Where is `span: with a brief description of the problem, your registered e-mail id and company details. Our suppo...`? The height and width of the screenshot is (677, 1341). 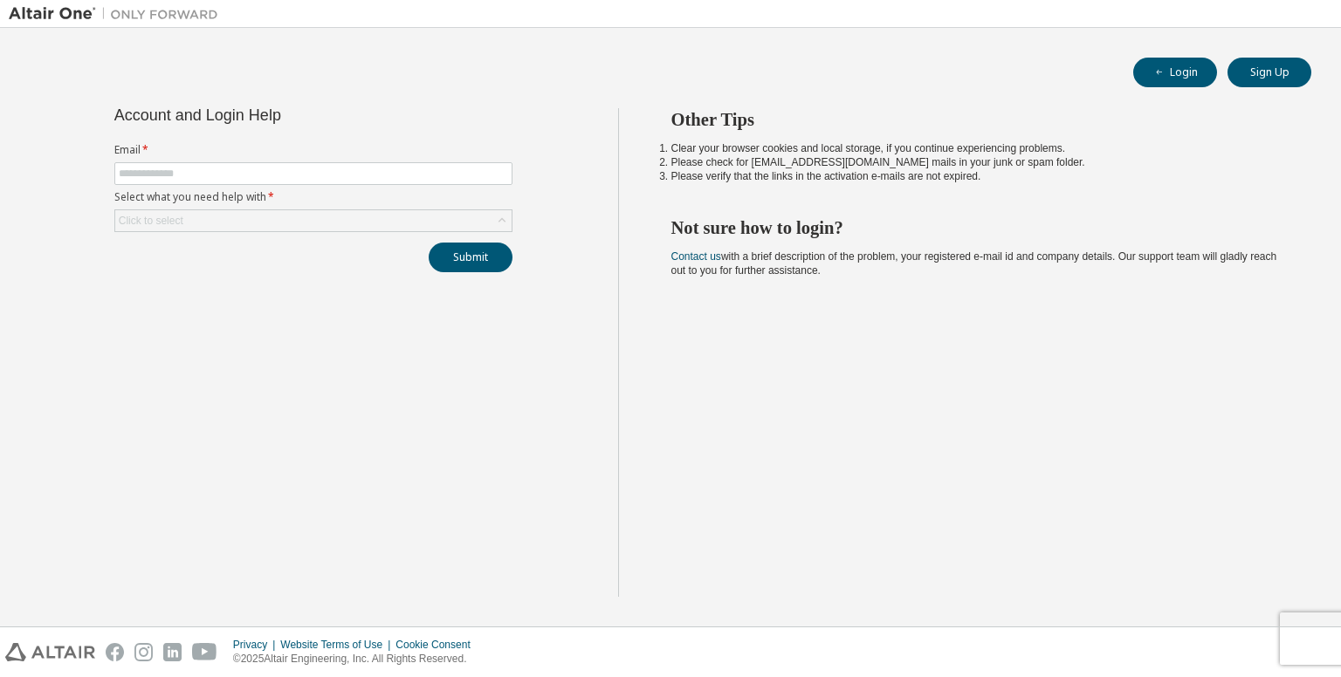
span: with a brief description of the problem, your registered e-mail id and company details. Our suppo... is located at coordinates (974, 264).